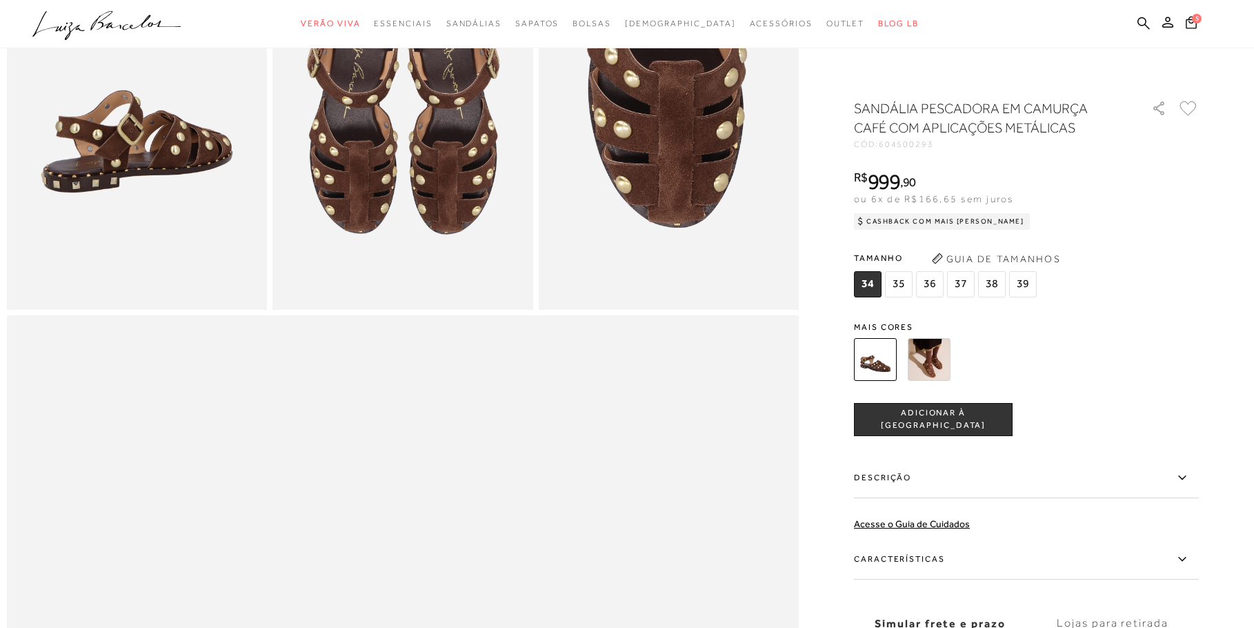 The image size is (1254, 628). I want to click on button: Guia de Tamanhos, so click(996, 259).